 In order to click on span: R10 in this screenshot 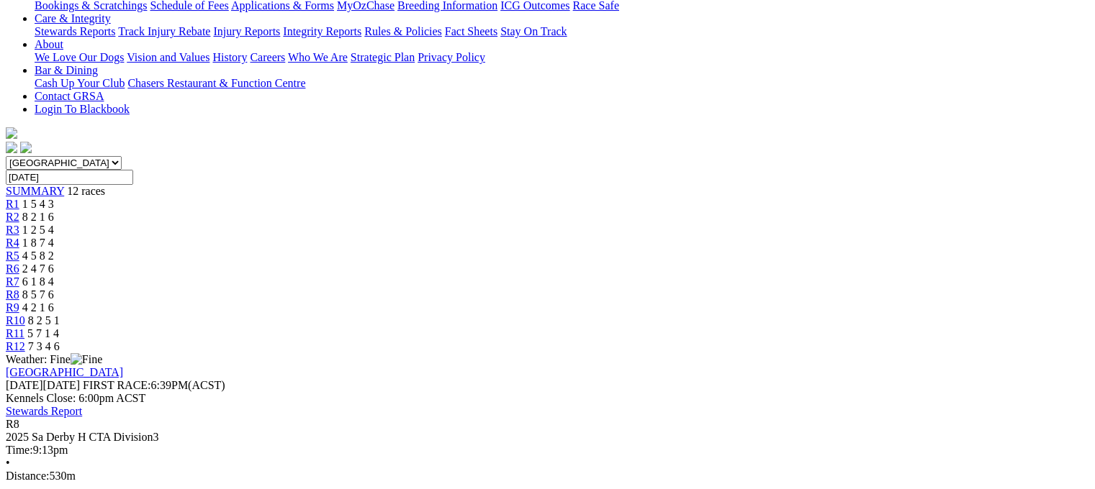, I will do `click(15, 320)`.